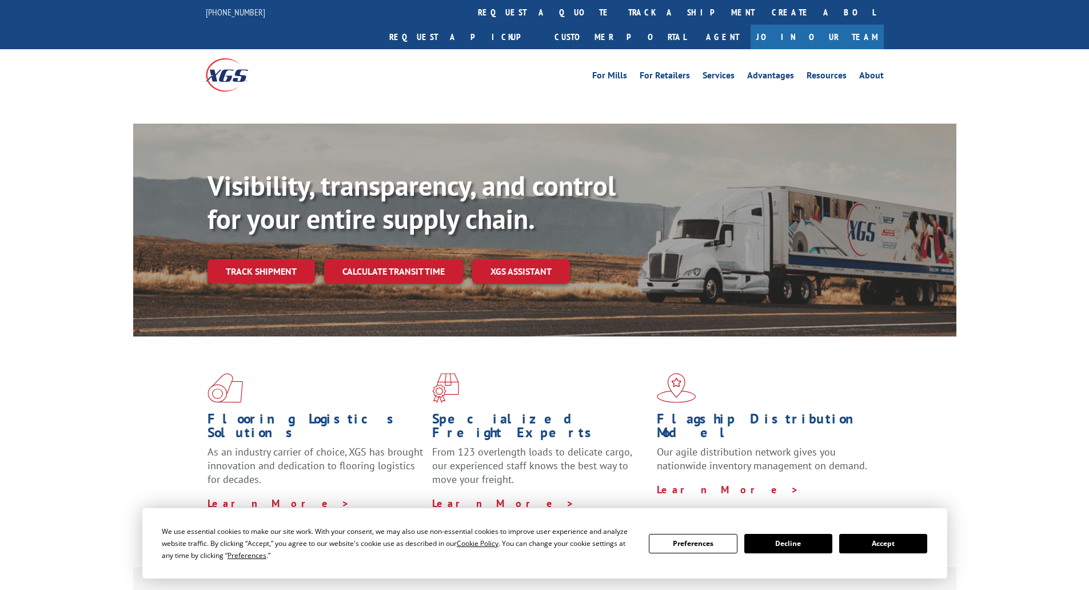 This screenshot has height=590, width=1089. Describe the element at coordinates (723, 37) in the screenshot. I see `a: Agent` at that location.